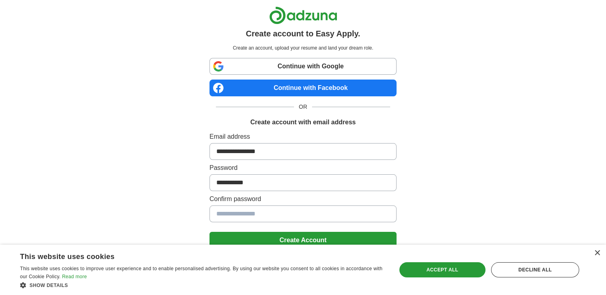  Describe the element at coordinates (303, 88) in the screenshot. I see `a: Continue with Facebook` at that location.